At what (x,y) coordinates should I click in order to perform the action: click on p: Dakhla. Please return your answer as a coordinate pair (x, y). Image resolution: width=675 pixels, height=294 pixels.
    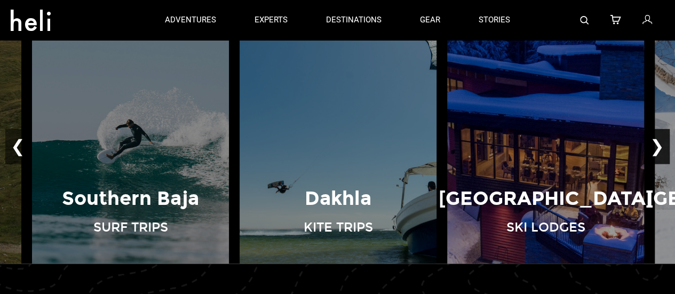
    Looking at the image, I should click on (338, 198).